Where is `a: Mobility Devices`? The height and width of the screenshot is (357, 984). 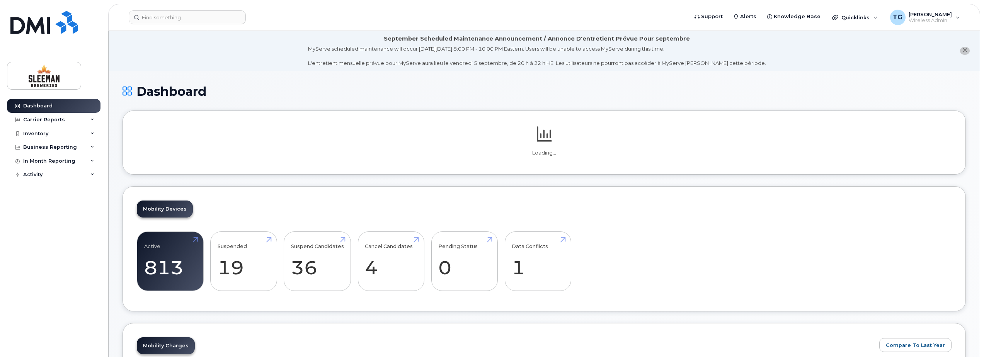 a: Mobility Devices is located at coordinates (165, 209).